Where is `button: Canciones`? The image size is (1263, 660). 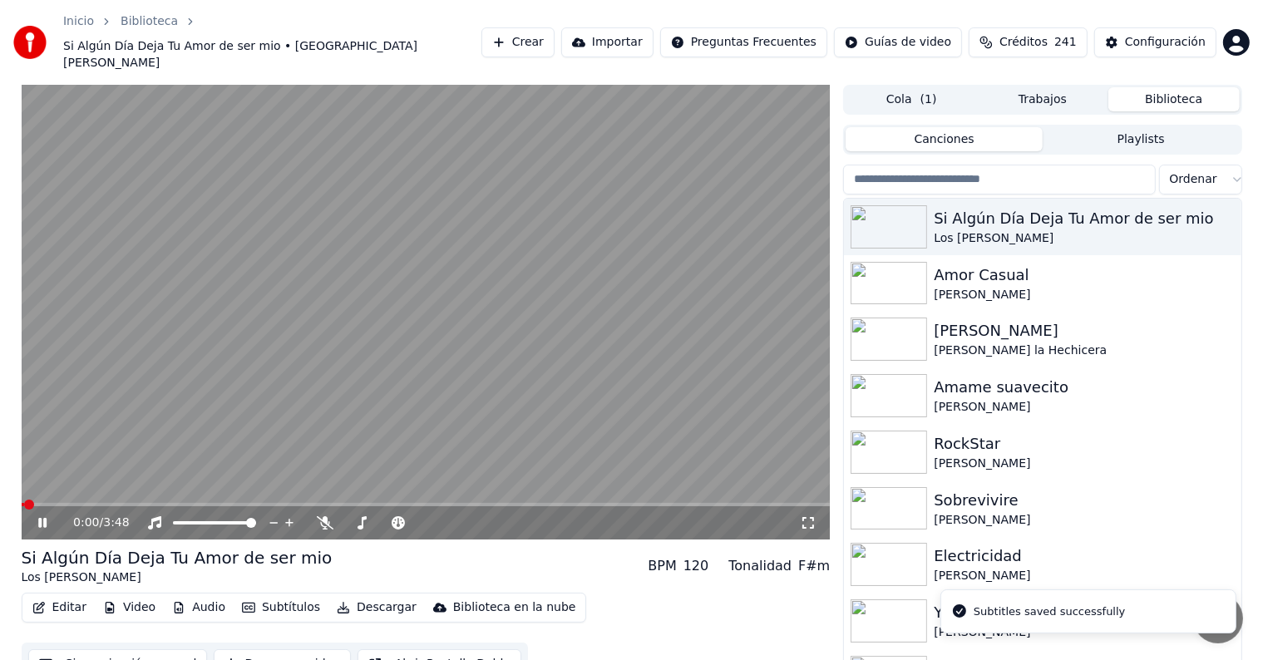
button: Canciones is located at coordinates (944, 139).